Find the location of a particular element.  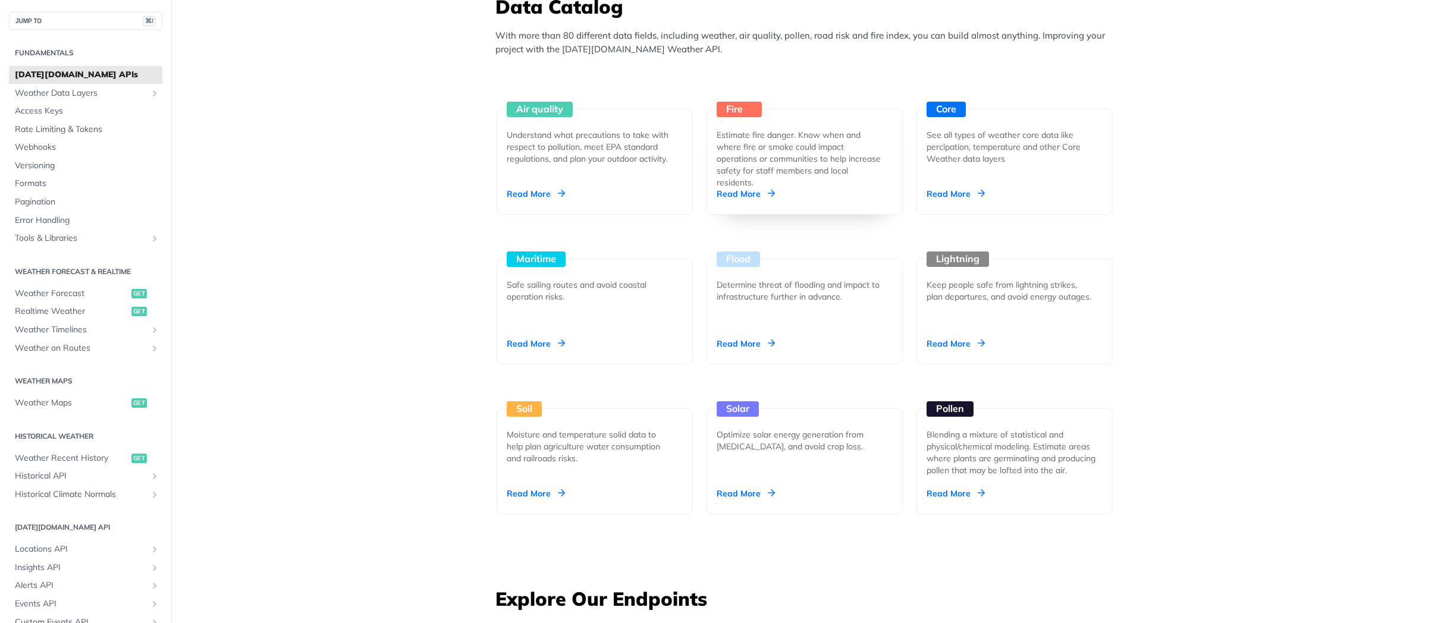

span: Locations API is located at coordinates (81, 550).